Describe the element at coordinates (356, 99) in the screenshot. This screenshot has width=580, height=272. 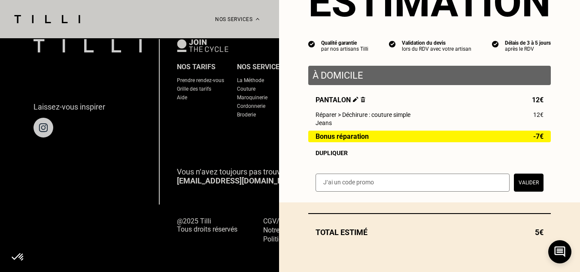
I see `img: Éditer` at that location.